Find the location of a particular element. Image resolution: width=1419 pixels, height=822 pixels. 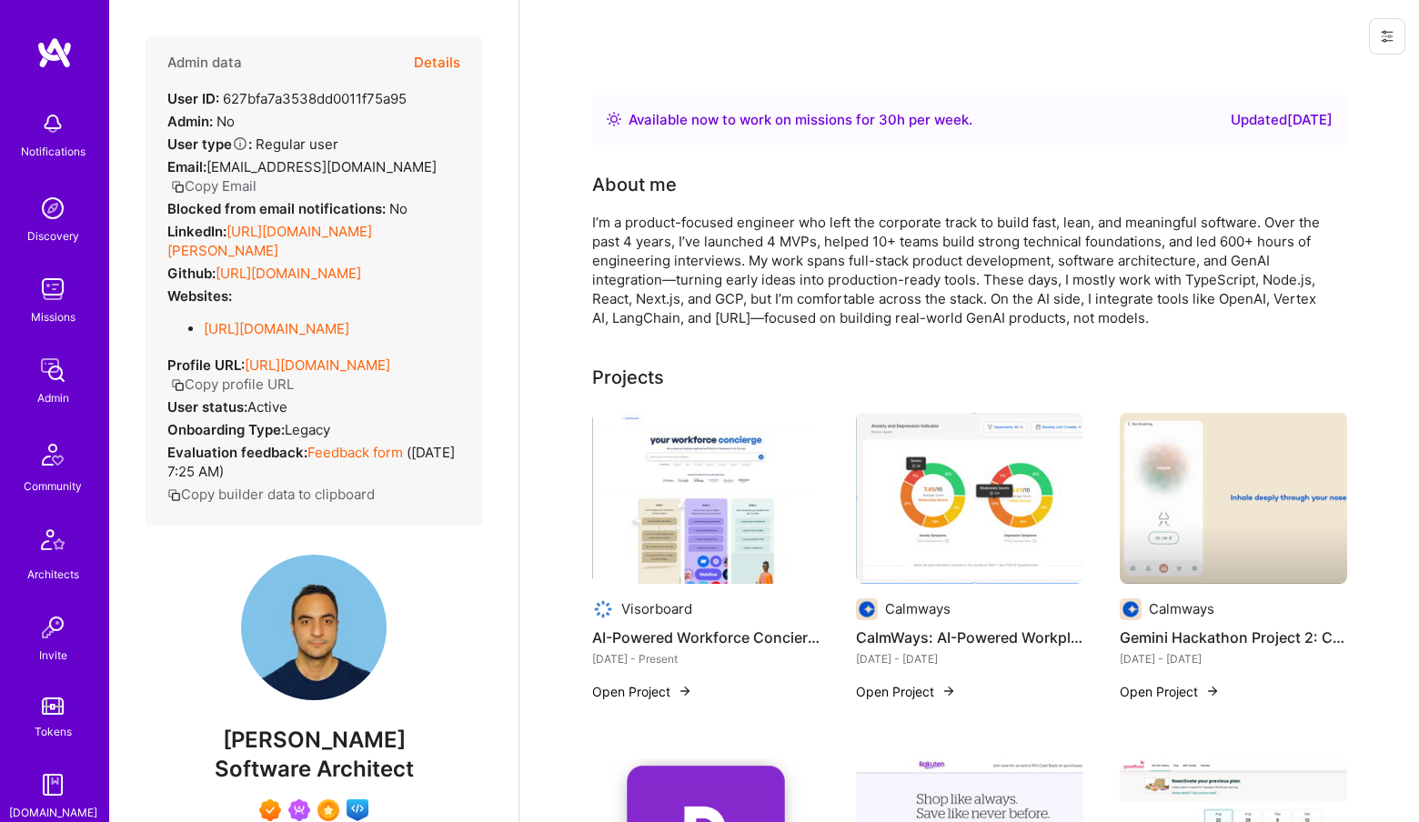

strong: Onboarding Type: is located at coordinates (226, 429).